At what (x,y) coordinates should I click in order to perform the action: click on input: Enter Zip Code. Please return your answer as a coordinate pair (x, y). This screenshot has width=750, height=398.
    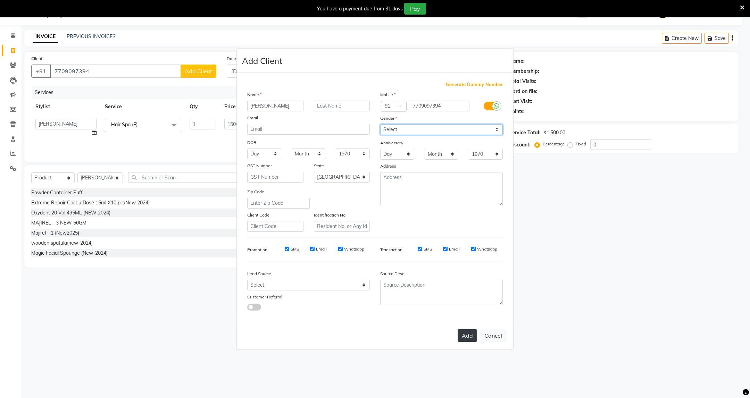
    Looking at the image, I should click on (278, 203).